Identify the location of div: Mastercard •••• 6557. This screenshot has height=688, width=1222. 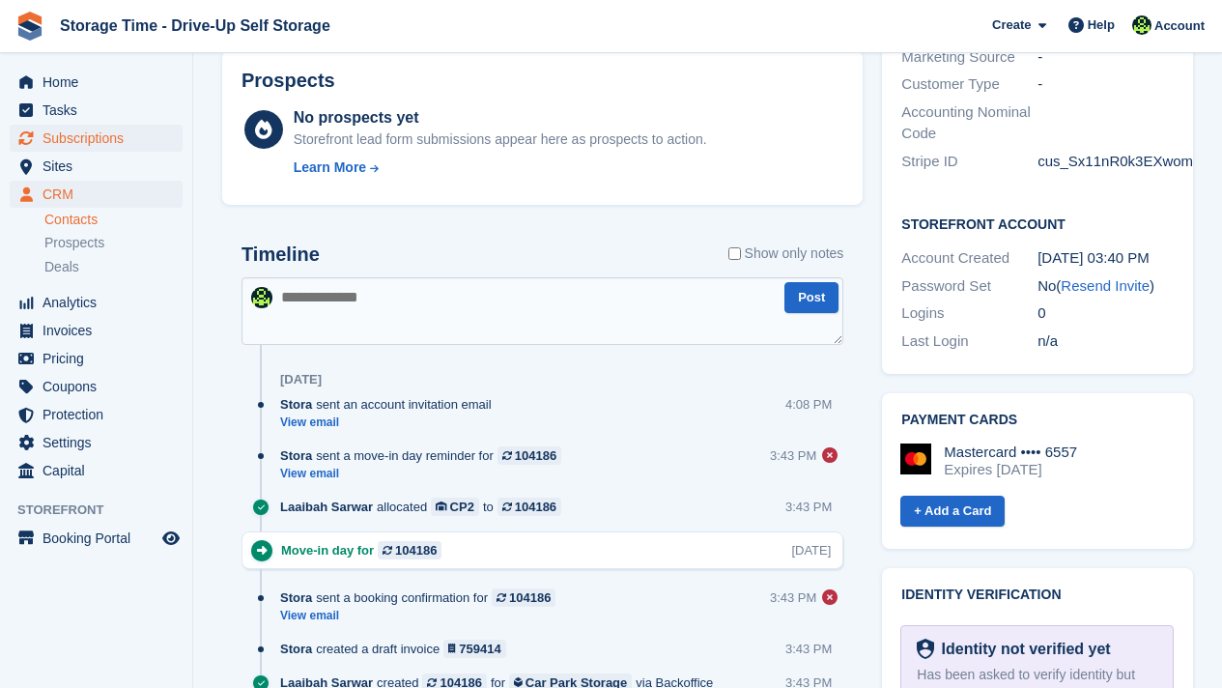
(1010, 452).